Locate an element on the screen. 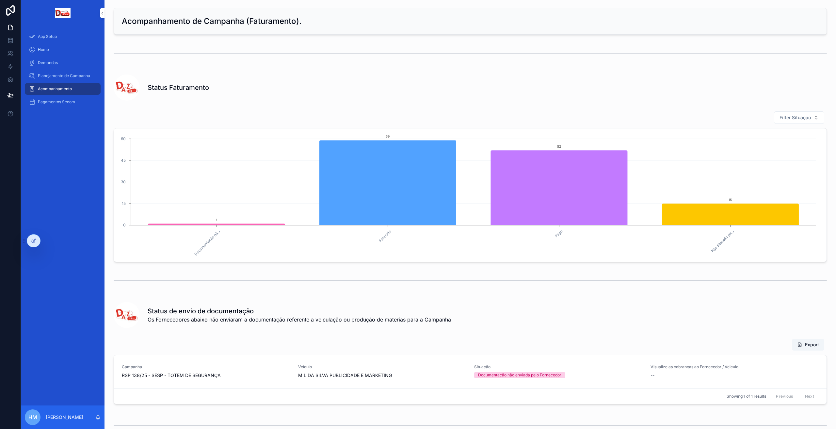 The image size is (836, 429). a: Planejamento de Campanha is located at coordinates (63, 76).